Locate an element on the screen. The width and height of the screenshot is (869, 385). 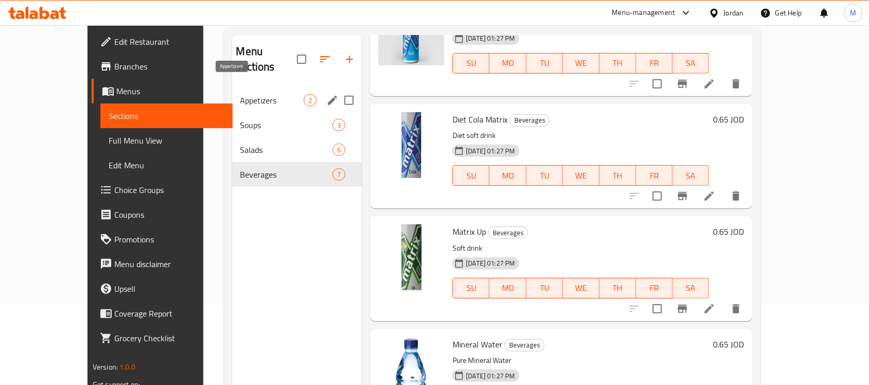
div: Salads6 is located at coordinates (297, 150).